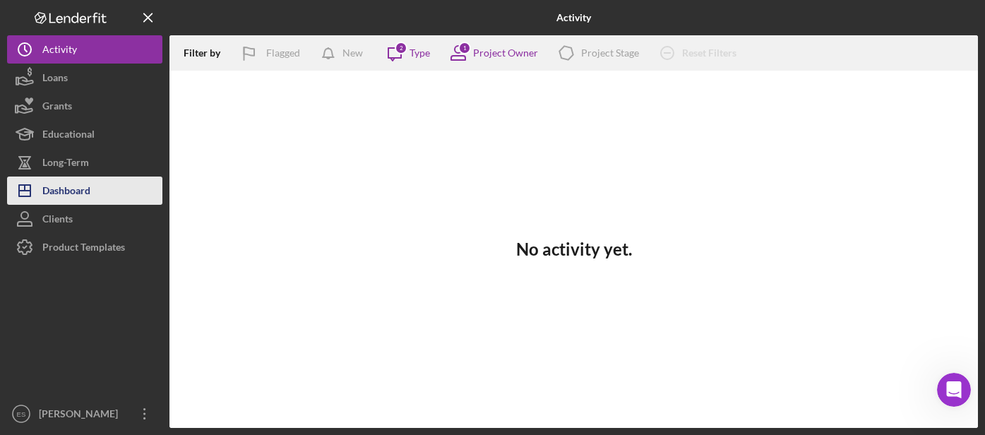 This screenshot has height=435, width=985. Describe the element at coordinates (709, 53) in the screenshot. I see `div: Reset Filters` at that location.